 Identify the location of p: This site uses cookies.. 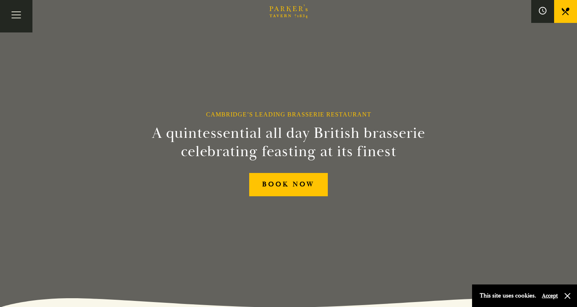
(508, 295).